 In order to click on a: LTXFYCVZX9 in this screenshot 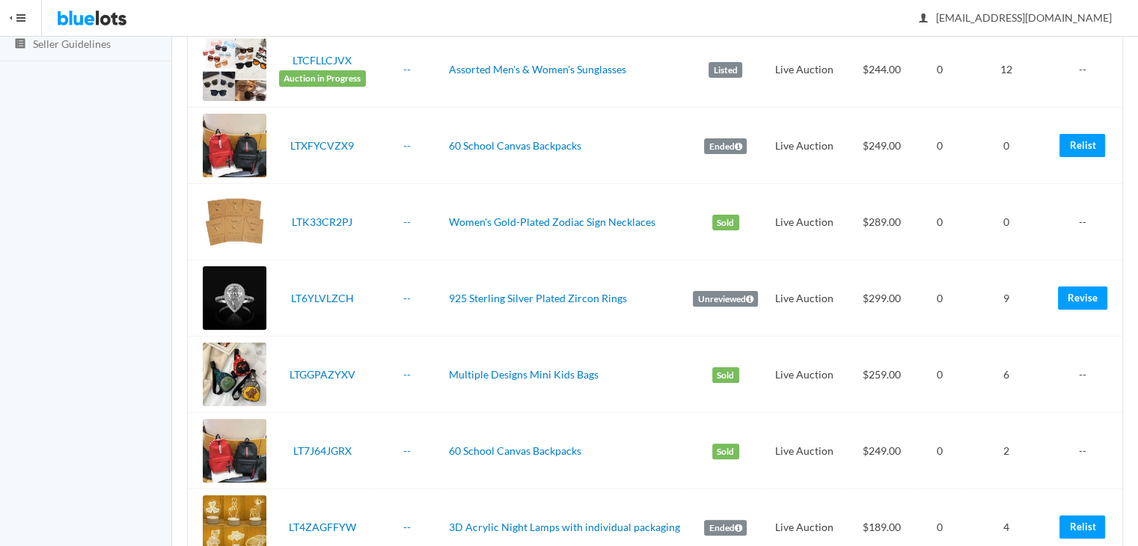, I will do `click(322, 145)`.